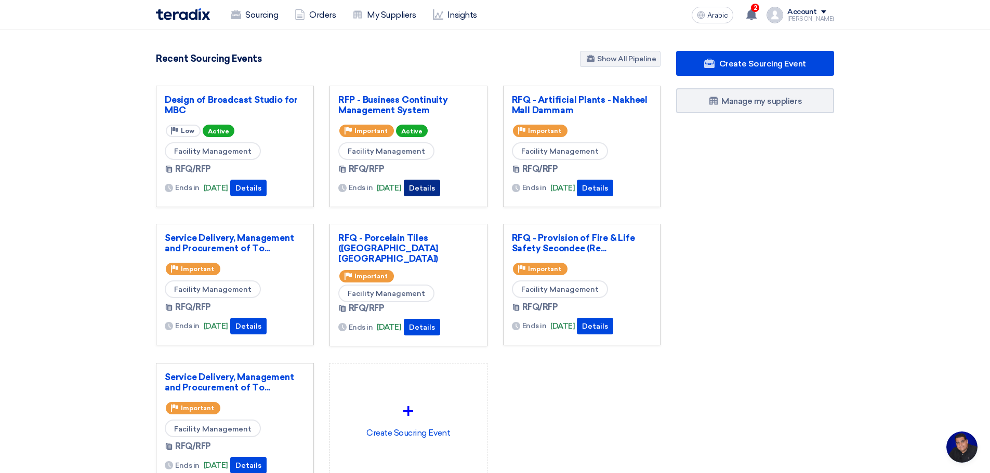 This screenshot has height=473, width=990. I want to click on a: Design of Broadcast Studio for MBC, so click(235, 105).